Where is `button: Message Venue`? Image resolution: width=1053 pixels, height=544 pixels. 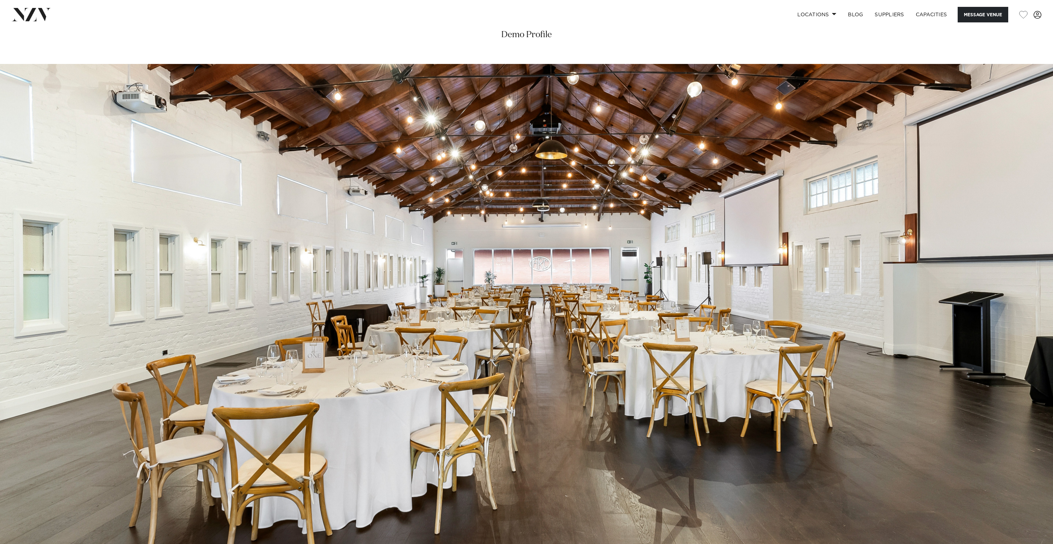
button: Message Venue is located at coordinates (983, 14).